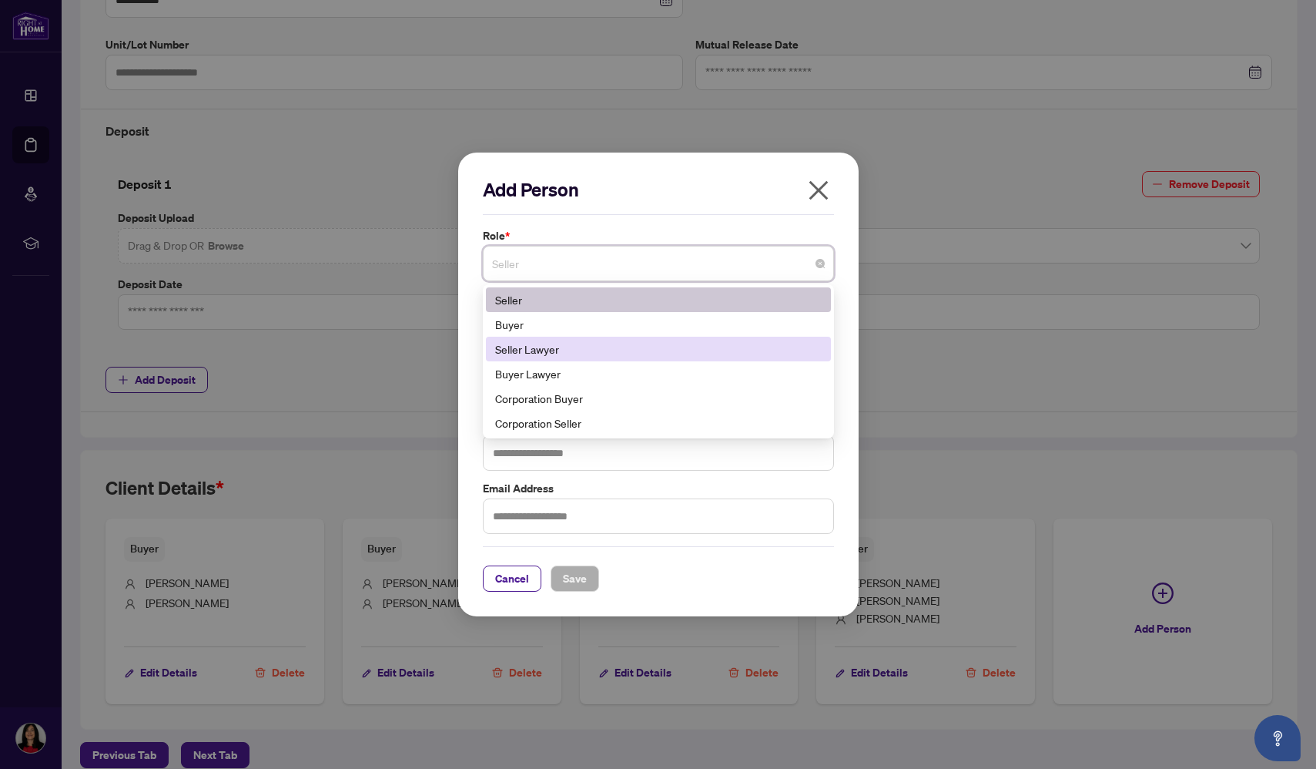 The image size is (1316, 769). I want to click on span: Cancel, so click(512, 578).